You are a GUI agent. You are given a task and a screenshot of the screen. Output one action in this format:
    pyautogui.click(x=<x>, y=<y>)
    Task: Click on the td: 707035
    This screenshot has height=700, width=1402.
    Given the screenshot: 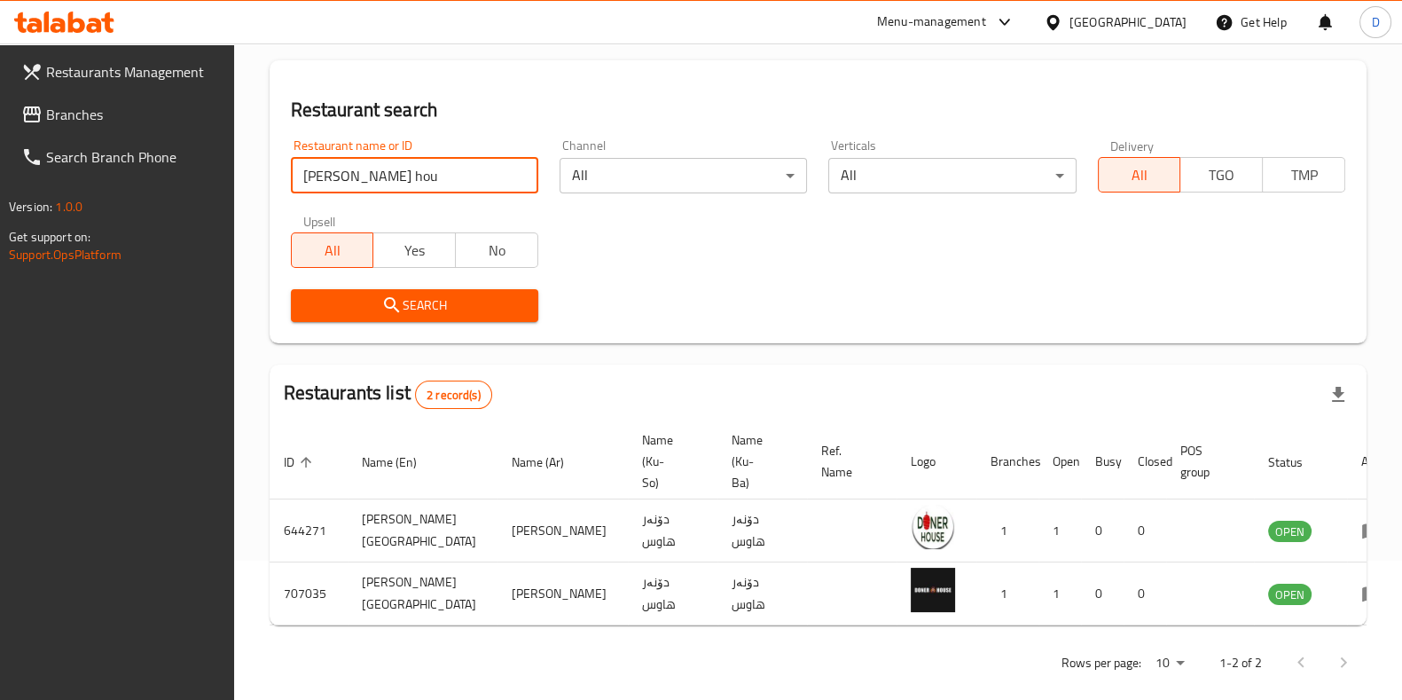 What is the action you would take?
    pyautogui.click(x=309, y=593)
    